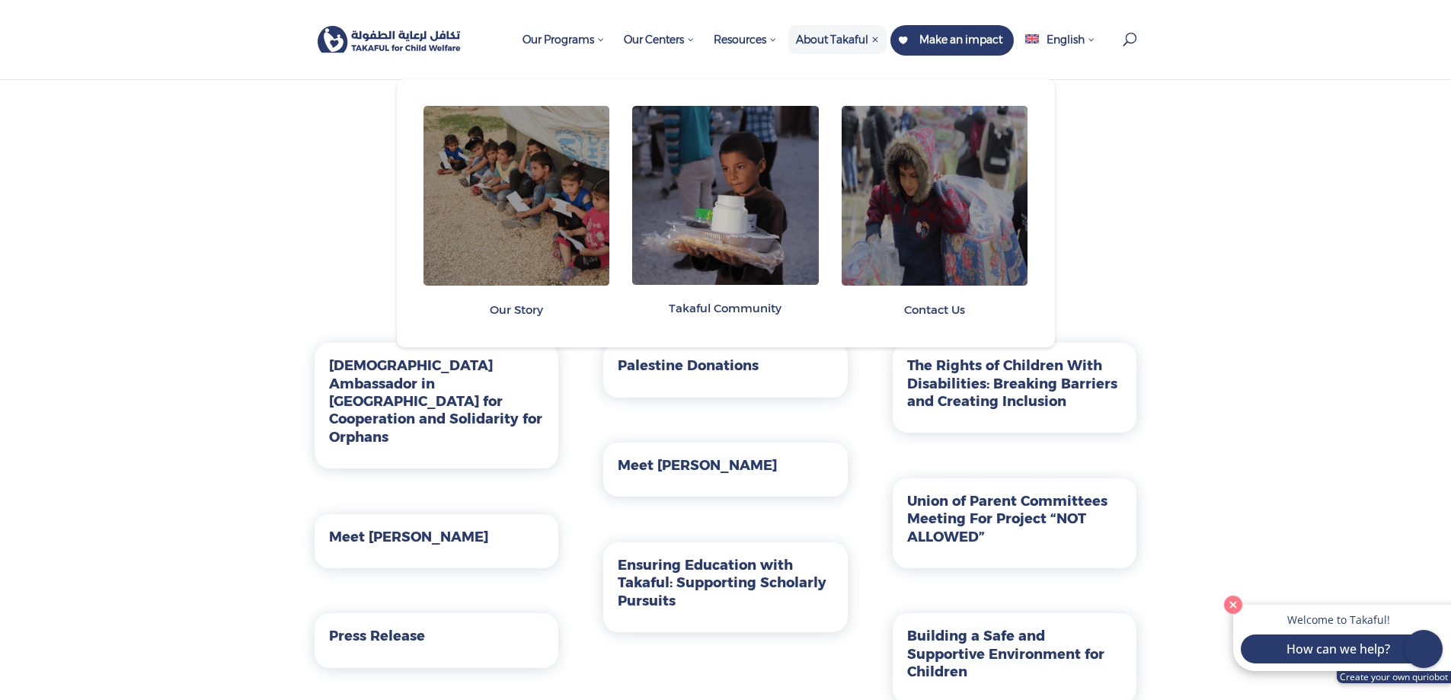 This screenshot has height=700, width=1451. Describe the element at coordinates (1338, 649) in the screenshot. I see `button: How can we help?` at that location.